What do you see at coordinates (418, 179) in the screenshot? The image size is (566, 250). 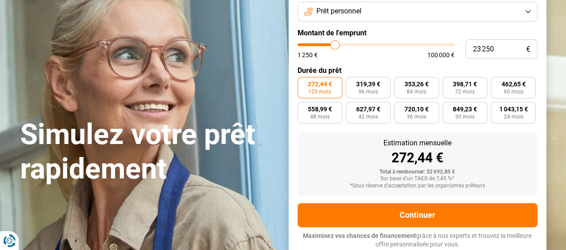 I see `div: Sur base d'un TAEG de 7,45 %*` at bounding box center [418, 179].